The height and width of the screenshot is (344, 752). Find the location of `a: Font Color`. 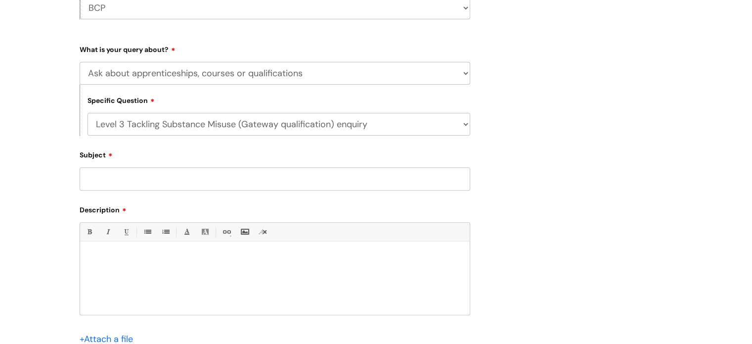

a: Font Color is located at coordinates (187, 232).